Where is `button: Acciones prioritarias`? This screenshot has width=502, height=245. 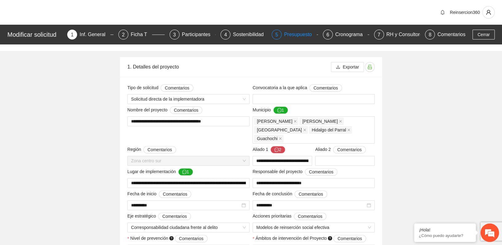
button: Acciones prioritarias is located at coordinates (310, 216).